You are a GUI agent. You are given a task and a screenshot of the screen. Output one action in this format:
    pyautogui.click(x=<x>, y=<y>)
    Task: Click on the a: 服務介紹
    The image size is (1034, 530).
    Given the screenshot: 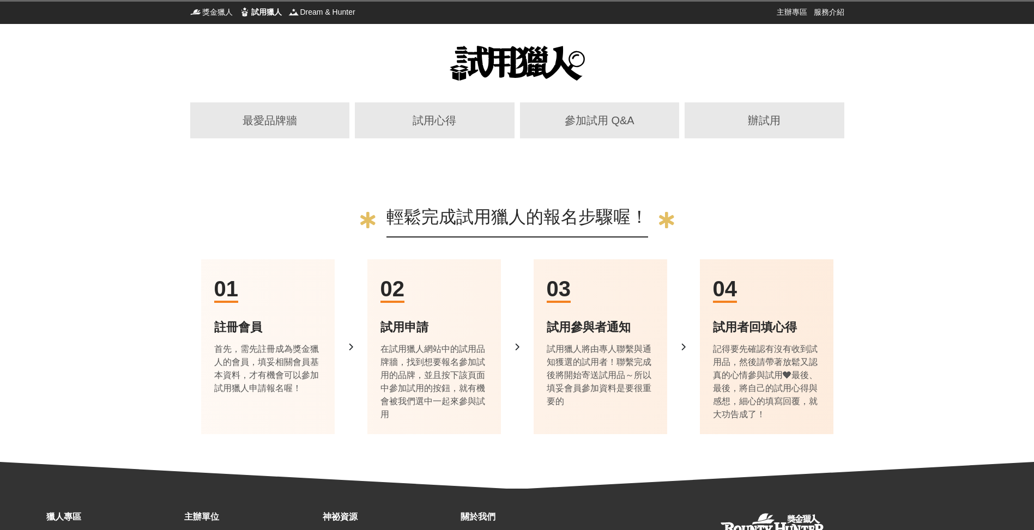 What is the action you would take?
    pyautogui.click(x=829, y=12)
    